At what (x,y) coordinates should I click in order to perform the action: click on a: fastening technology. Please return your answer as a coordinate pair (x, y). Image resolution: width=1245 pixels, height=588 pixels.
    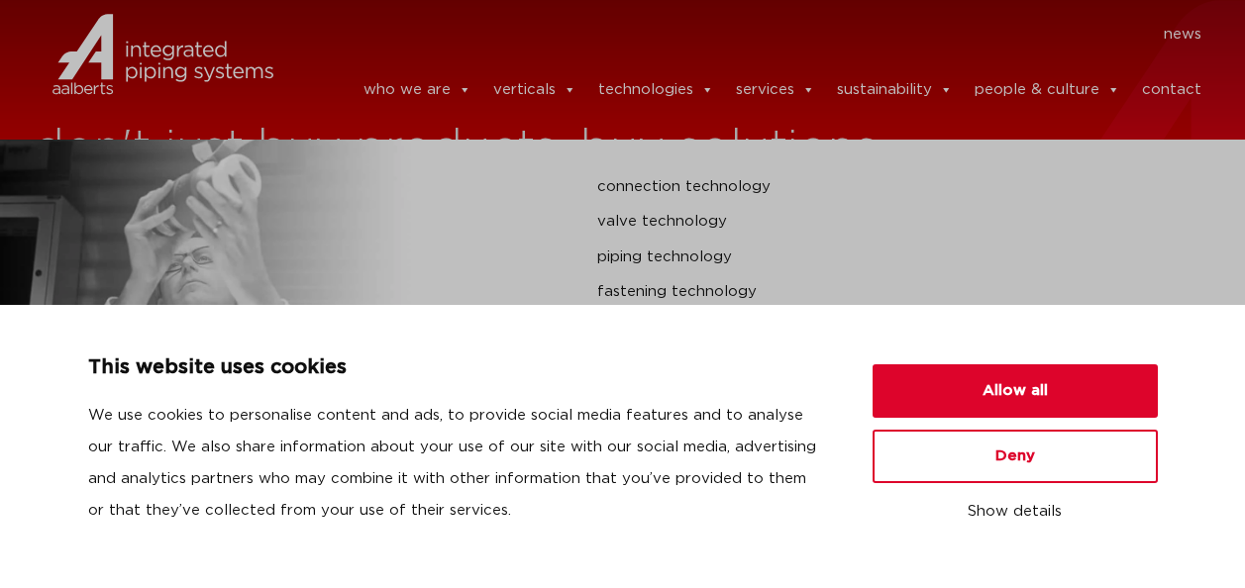
    Looking at the image, I should click on (831, 292).